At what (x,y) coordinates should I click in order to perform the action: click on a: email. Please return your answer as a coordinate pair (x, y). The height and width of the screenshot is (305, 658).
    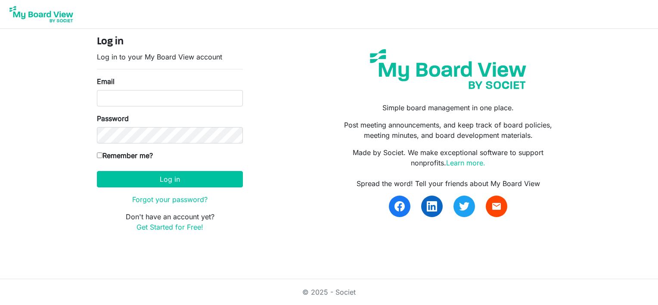
    Looking at the image, I should click on (496, 206).